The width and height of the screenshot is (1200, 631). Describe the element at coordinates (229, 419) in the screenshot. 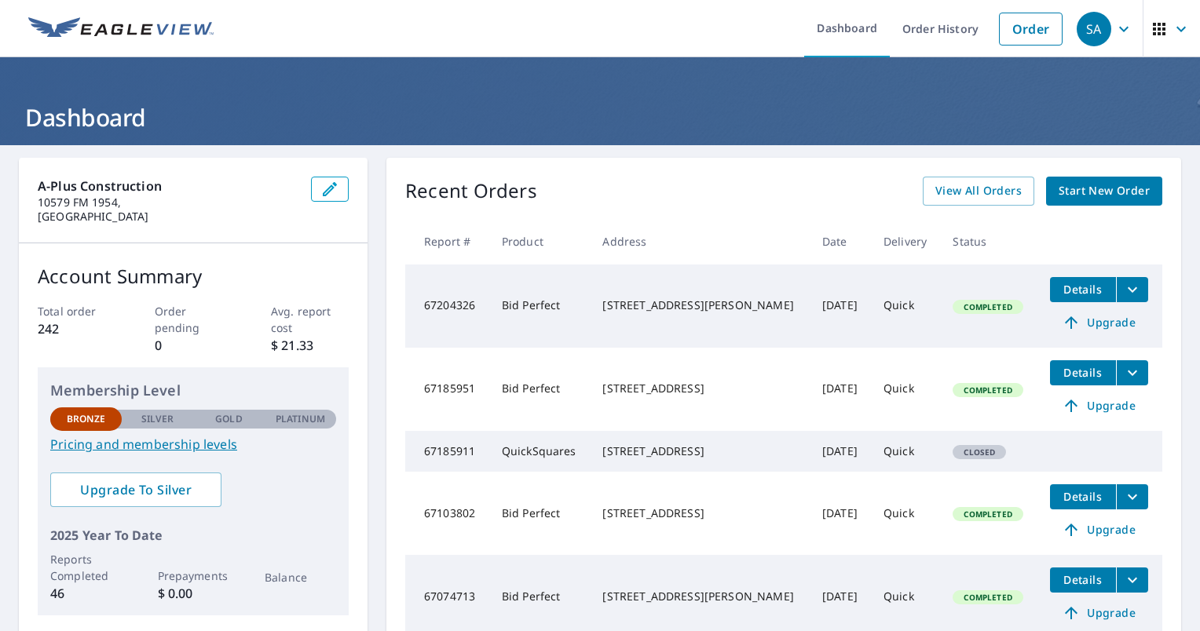

I see `p: Gold` at that location.